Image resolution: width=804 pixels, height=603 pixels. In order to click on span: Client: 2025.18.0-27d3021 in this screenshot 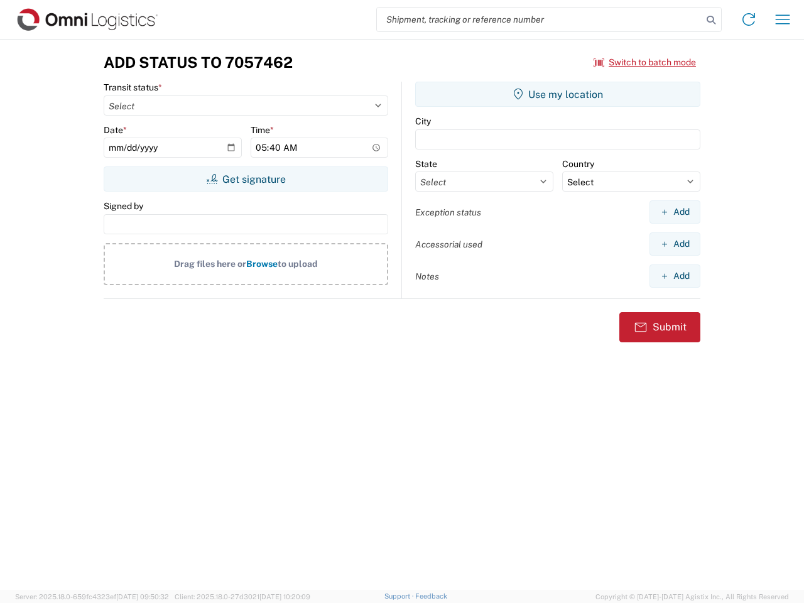, I will do `click(243, 597)`.